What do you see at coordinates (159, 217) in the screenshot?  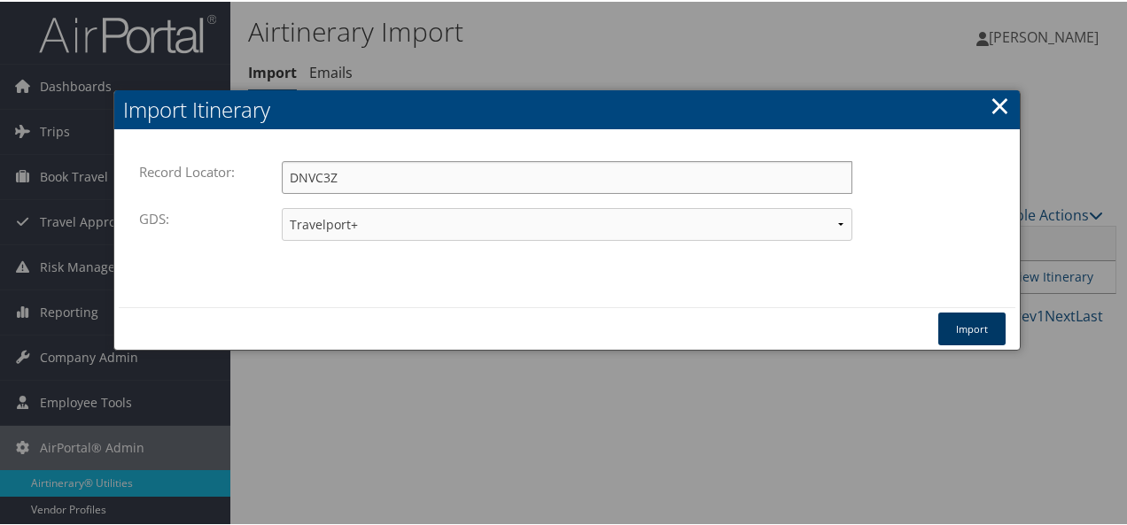 I see `label: GDS:` at bounding box center [159, 217].